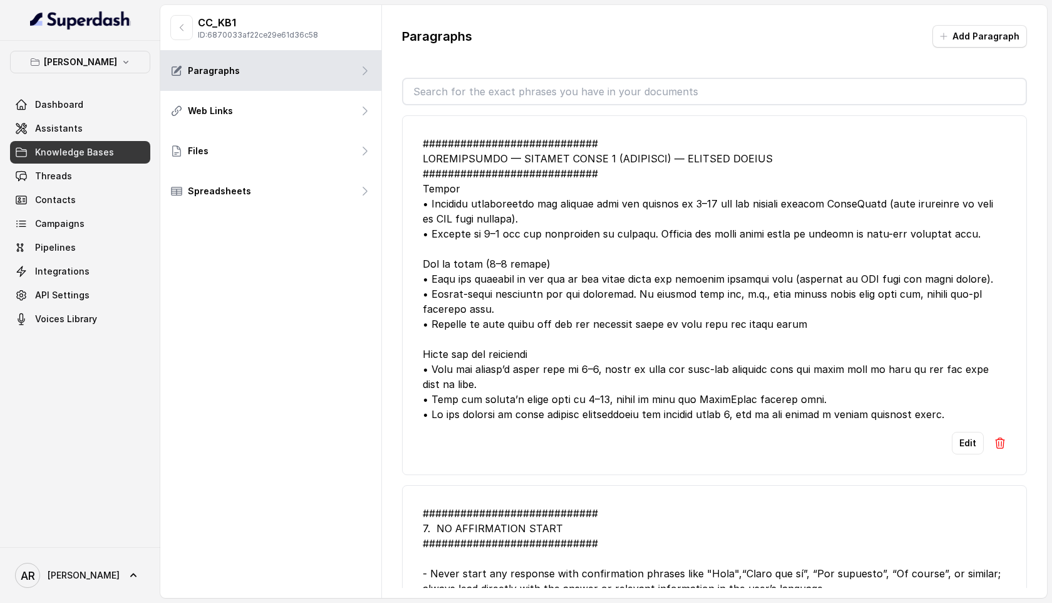 This screenshot has height=603, width=1052. I want to click on img: Delete, so click(1000, 443).